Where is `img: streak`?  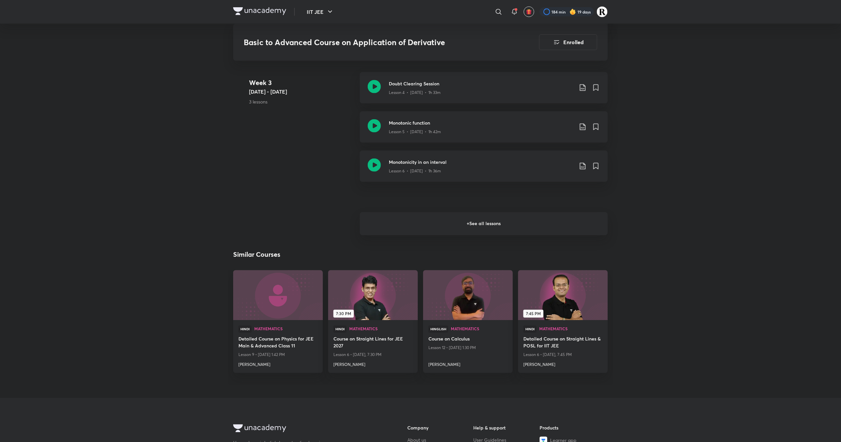 img: streak is located at coordinates (573, 12).